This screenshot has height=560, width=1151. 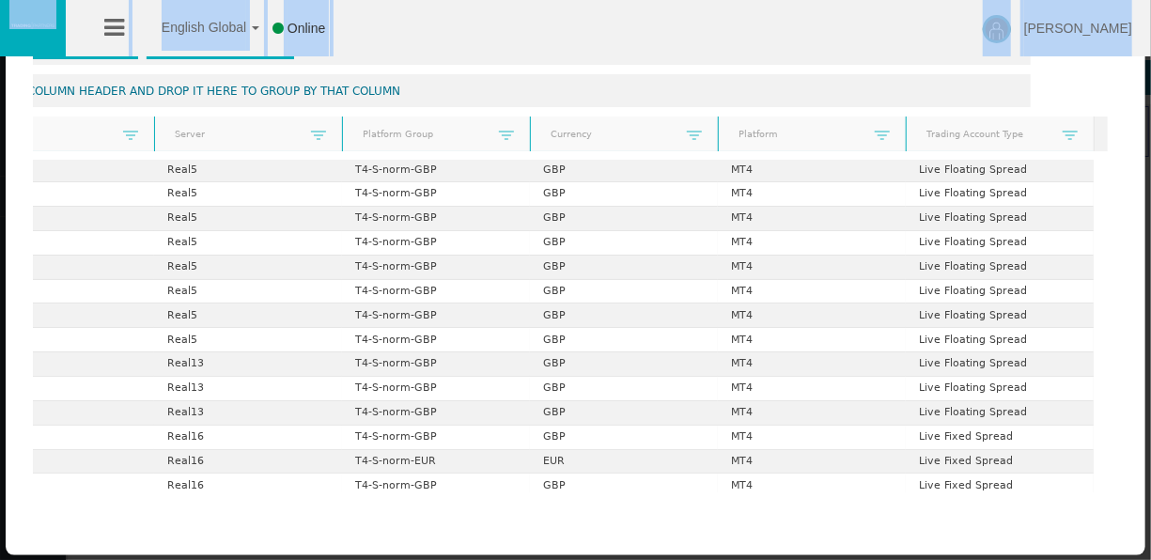 I want to click on a: Server, so click(x=237, y=134).